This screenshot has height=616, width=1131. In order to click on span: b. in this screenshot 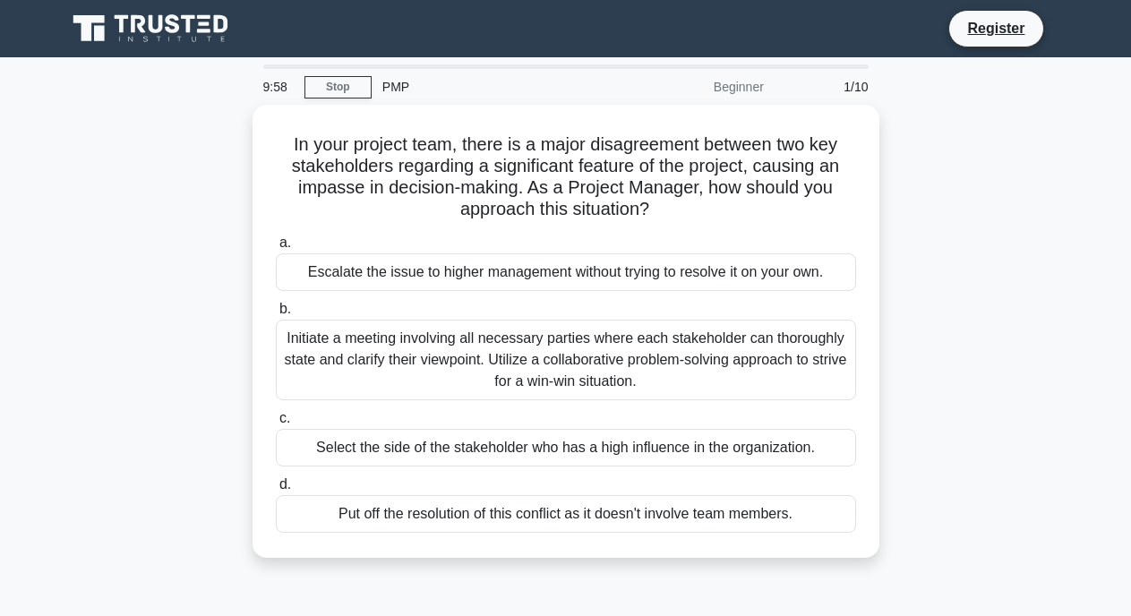, I will do `click(285, 308)`.